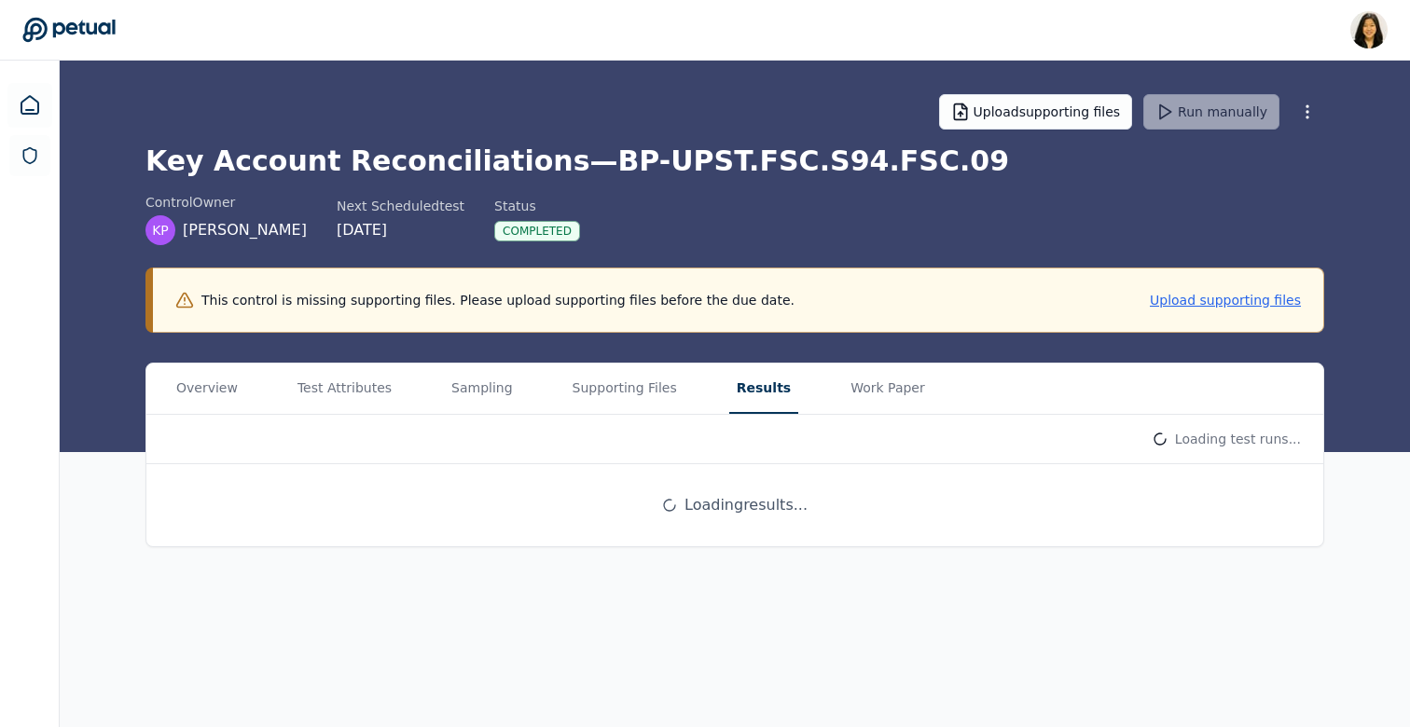 The image size is (1410, 727). I want to click on div: Loading results ..., so click(735, 505).